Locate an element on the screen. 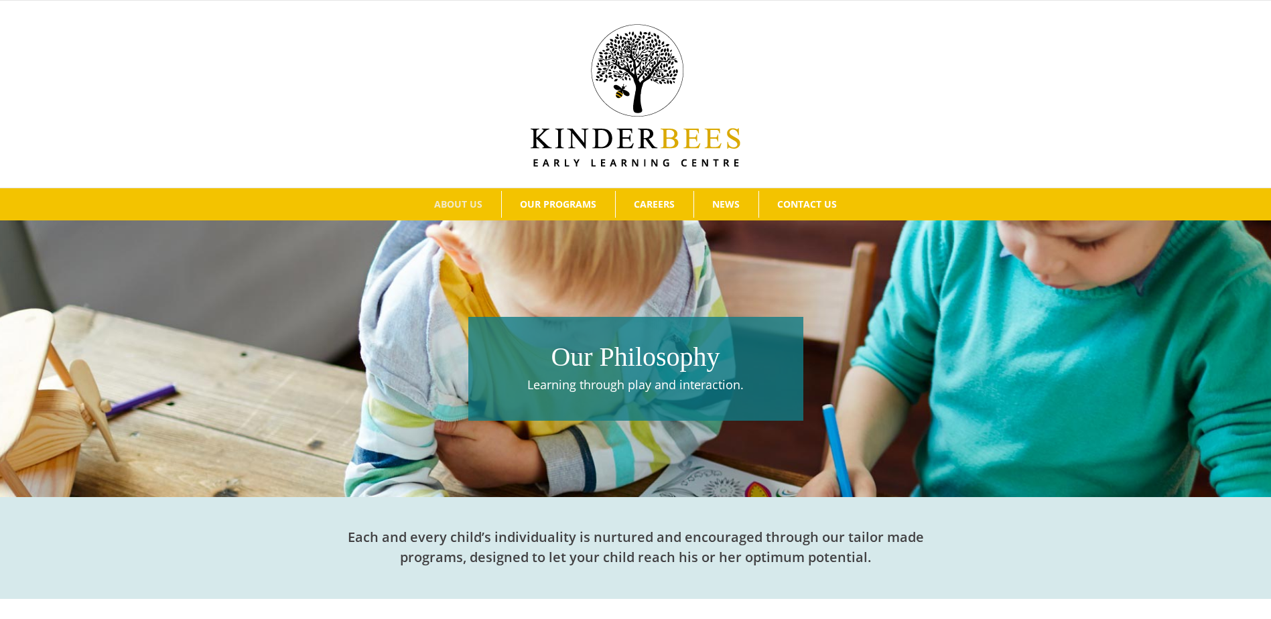 This screenshot has height=619, width=1271. span: CONTACT US is located at coordinates (807, 204).